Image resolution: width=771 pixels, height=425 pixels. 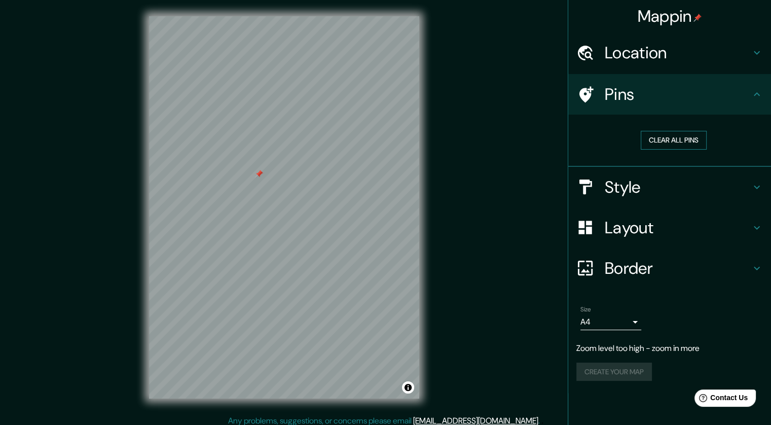 I want to click on span: Contact Us, so click(x=48, y=12).